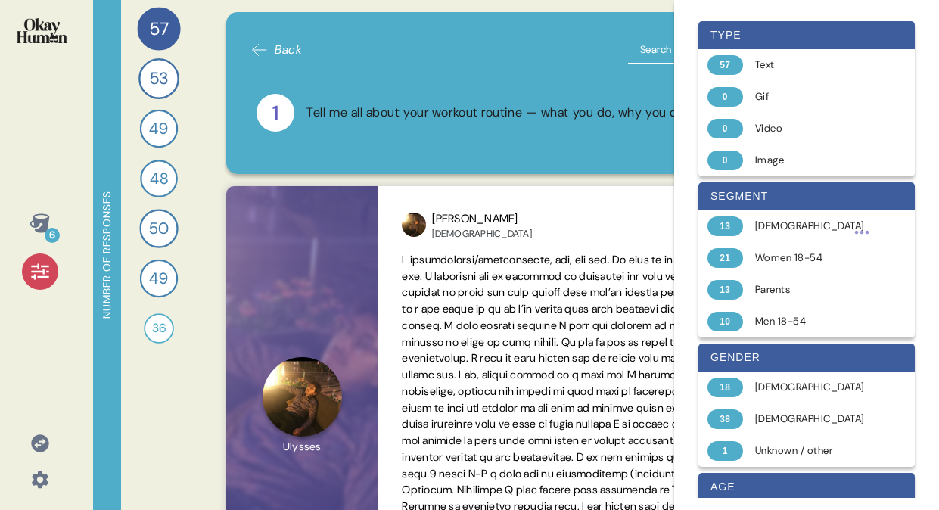 The width and height of the screenshot is (939, 510). Describe the element at coordinates (806, 486) in the screenshot. I see `div: age` at that location.